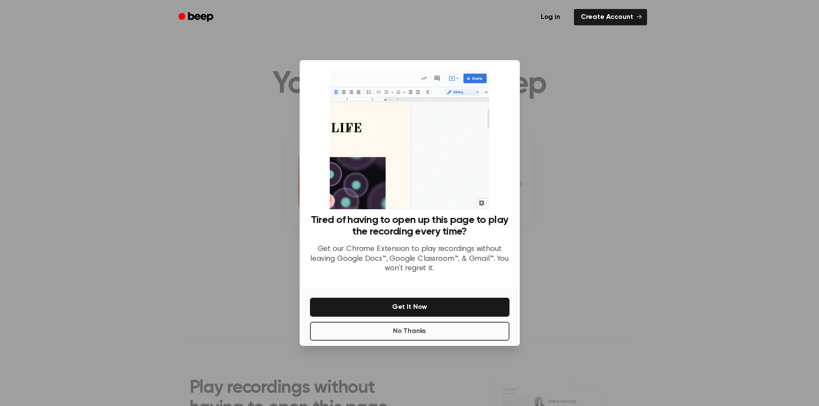 This screenshot has width=819, height=406. I want to click on button: Get It Now, so click(410, 307).